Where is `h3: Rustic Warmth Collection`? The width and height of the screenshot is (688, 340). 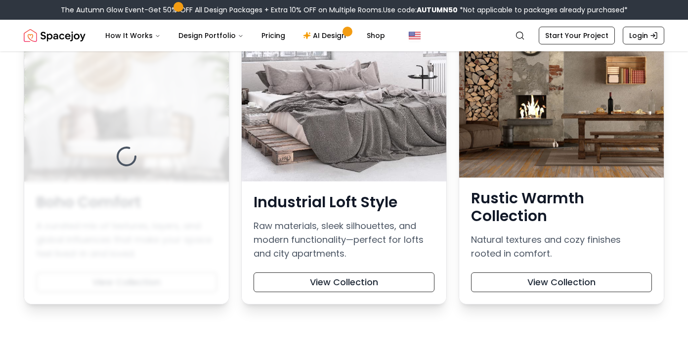
h3: Rustic Warmth Collection is located at coordinates (561, 208).